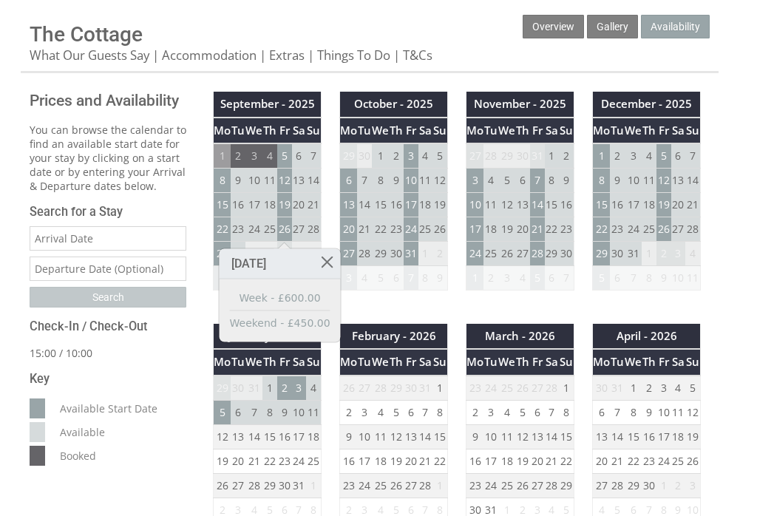 The height and width of the screenshot is (516, 757). Describe the element at coordinates (108, 379) in the screenshot. I see `h3: Key` at that location.